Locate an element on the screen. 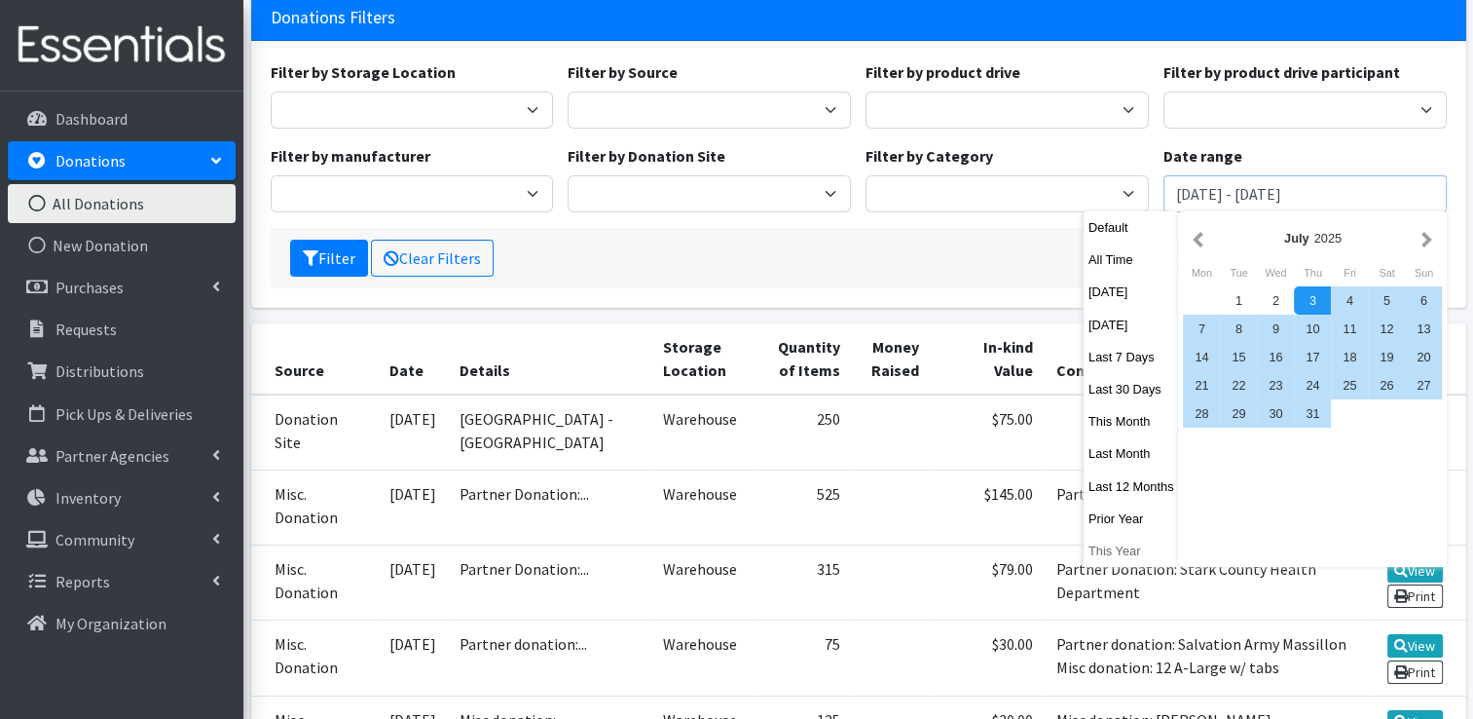 This screenshot has height=719, width=1473. span: 2025 is located at coordinates (1327, 238).